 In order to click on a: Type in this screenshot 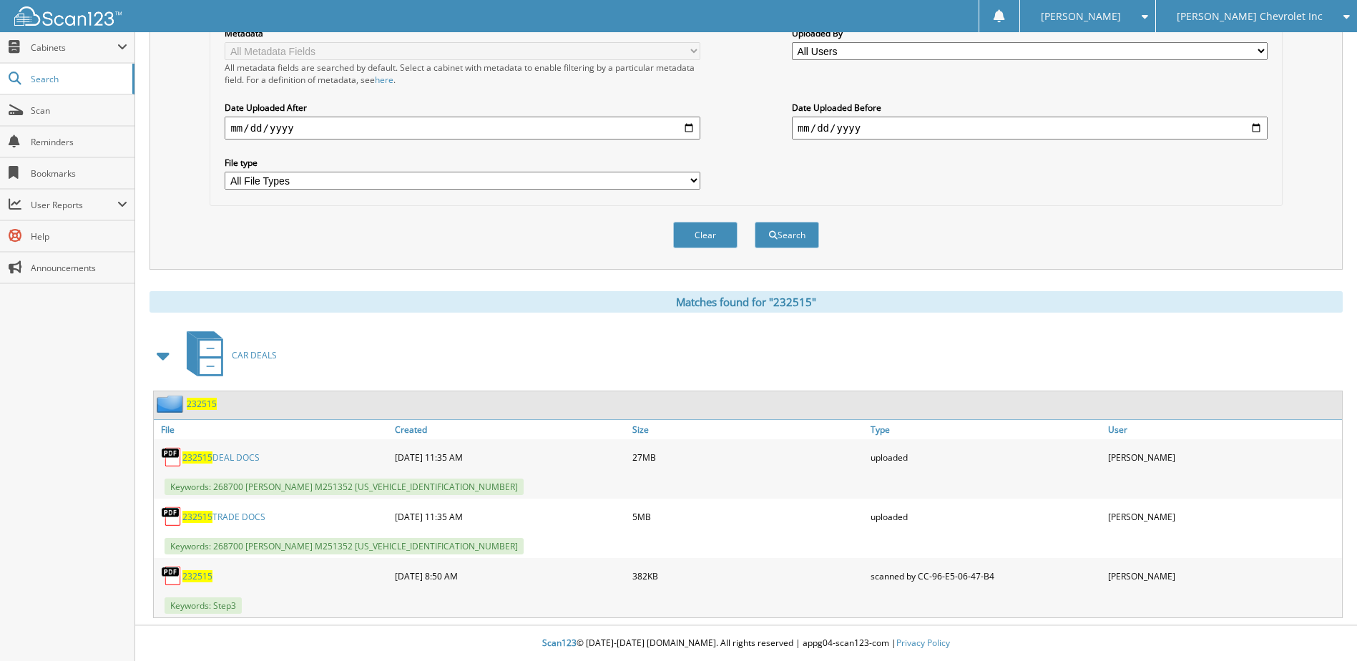, I will do `click(986, 429)`.